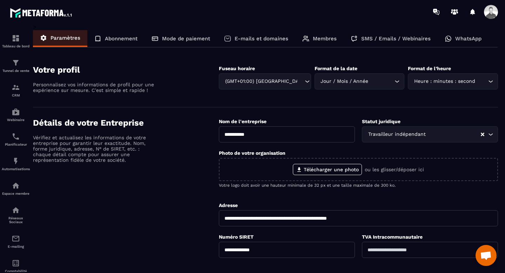 This screenshot has width=505, height=273. Describe the element at coordinates (358, 185) in the screenshot. I see `p: Votre logo doit avoir une hauteur minimale de 32 px et une taille maximale de 300 ko.` at that location.